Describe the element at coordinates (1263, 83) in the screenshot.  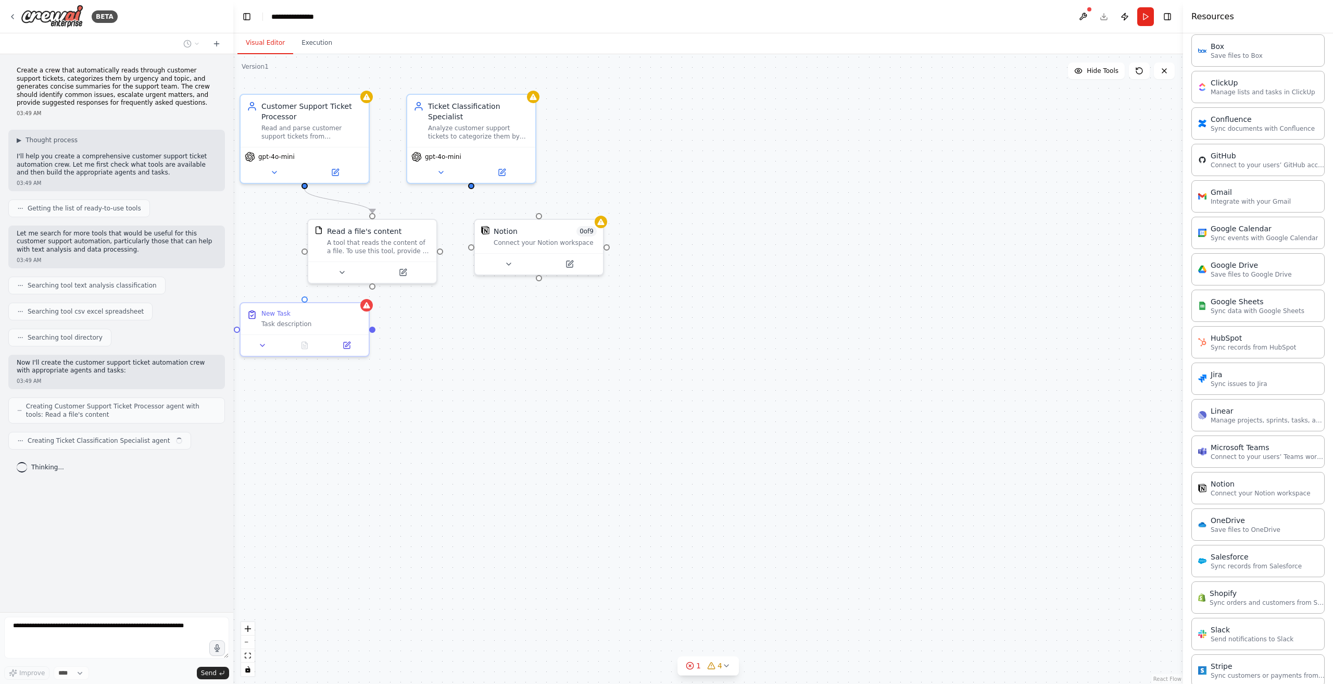
I see `div: ClickUp` at that location.